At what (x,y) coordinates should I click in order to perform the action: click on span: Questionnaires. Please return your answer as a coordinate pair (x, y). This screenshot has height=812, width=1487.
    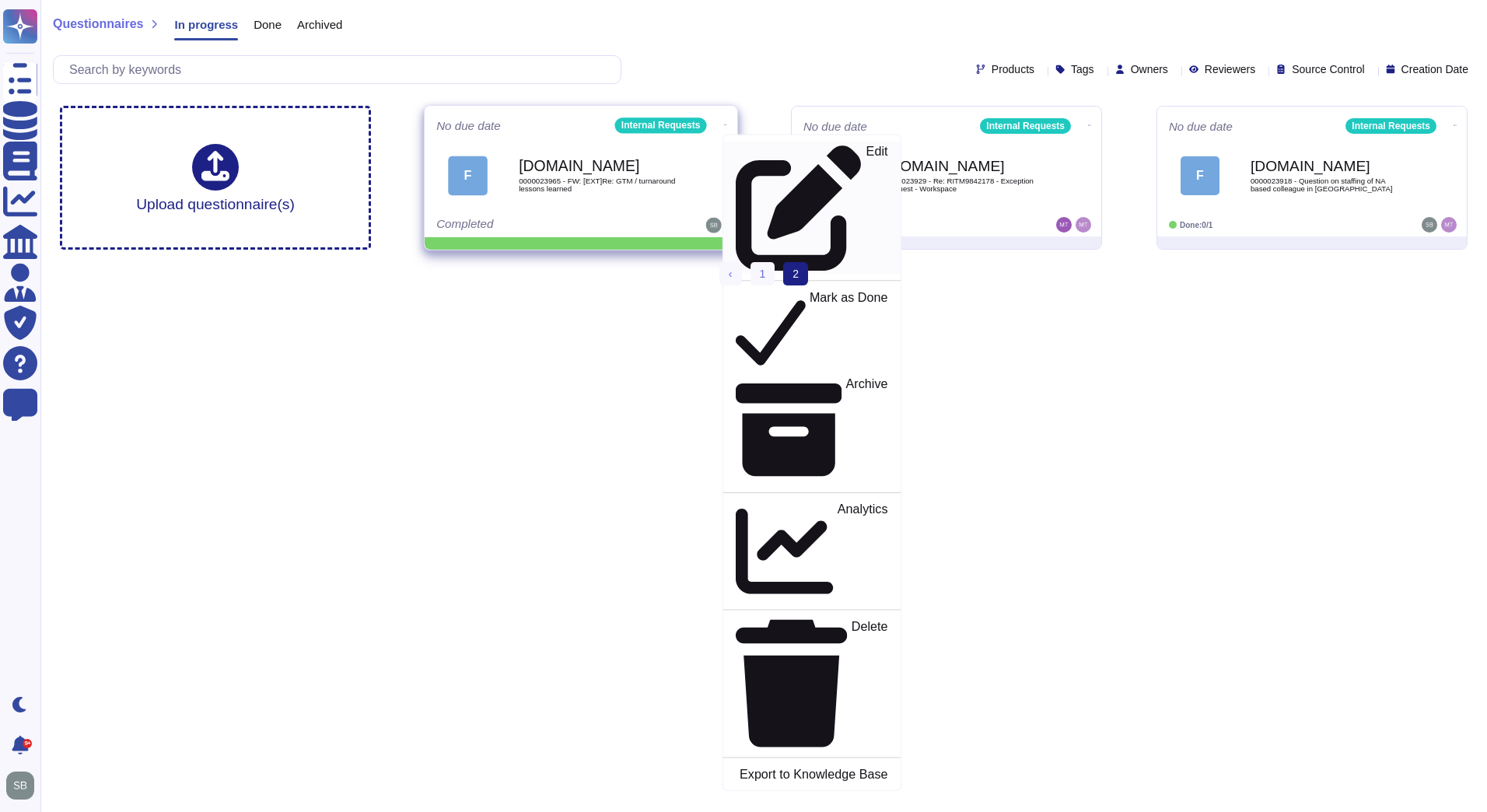
    Looking at the image, I should click on (98, 24).